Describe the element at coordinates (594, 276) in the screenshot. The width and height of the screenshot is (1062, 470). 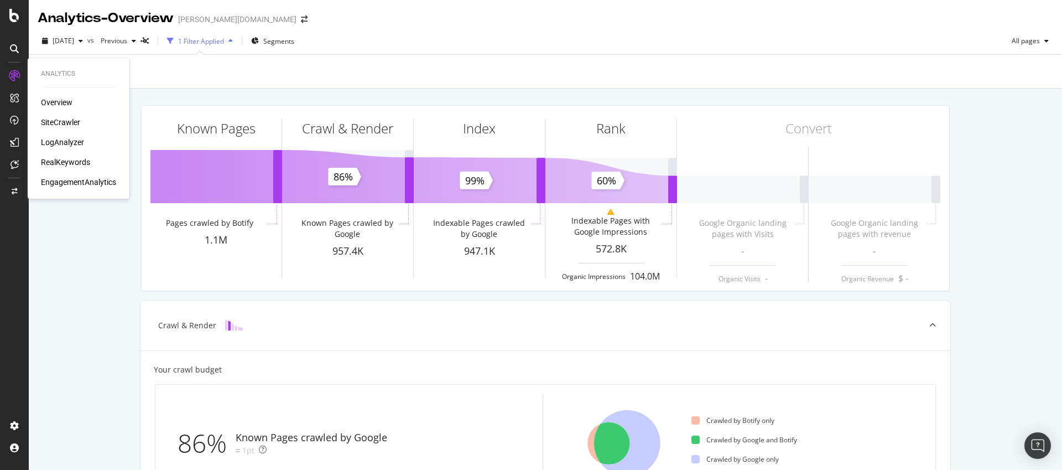
I see `div: Organic Impressions` at that location.